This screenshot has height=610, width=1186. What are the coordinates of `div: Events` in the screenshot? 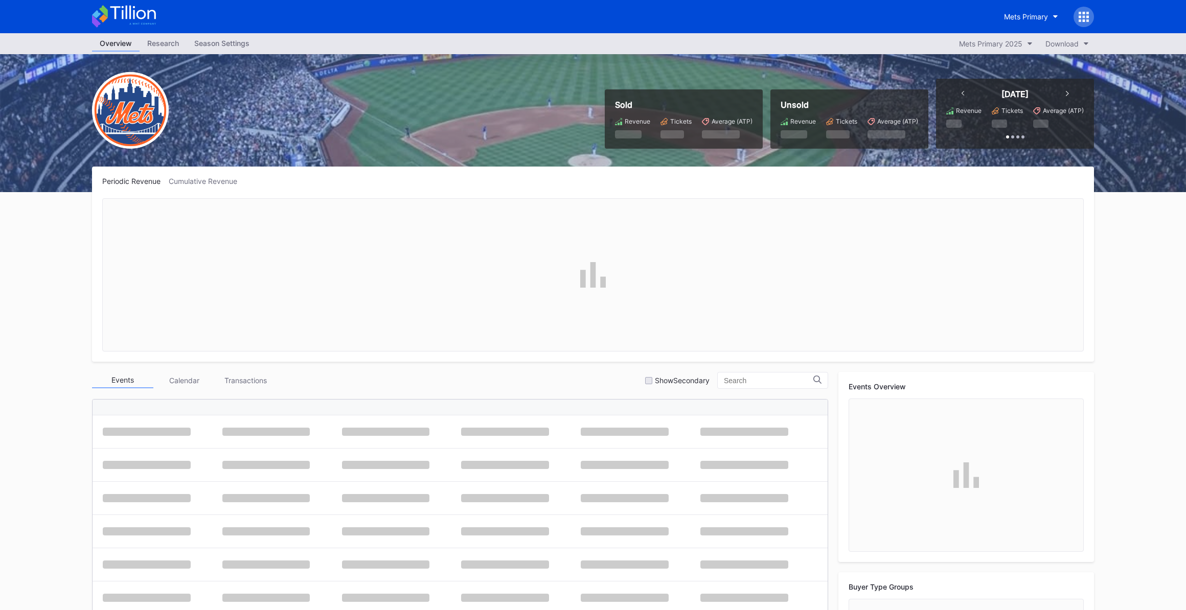 It's located at (123, 380).